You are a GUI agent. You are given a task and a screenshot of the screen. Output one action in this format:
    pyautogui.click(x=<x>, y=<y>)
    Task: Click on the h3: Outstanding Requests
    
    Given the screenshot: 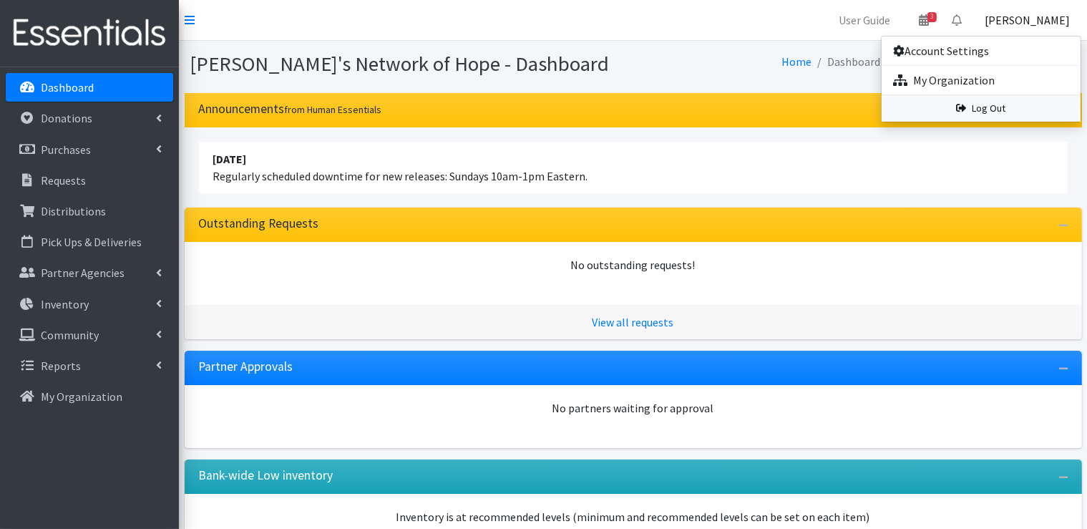 What is the action you would take?
    pyautogui.click(x=259, y=223)
    